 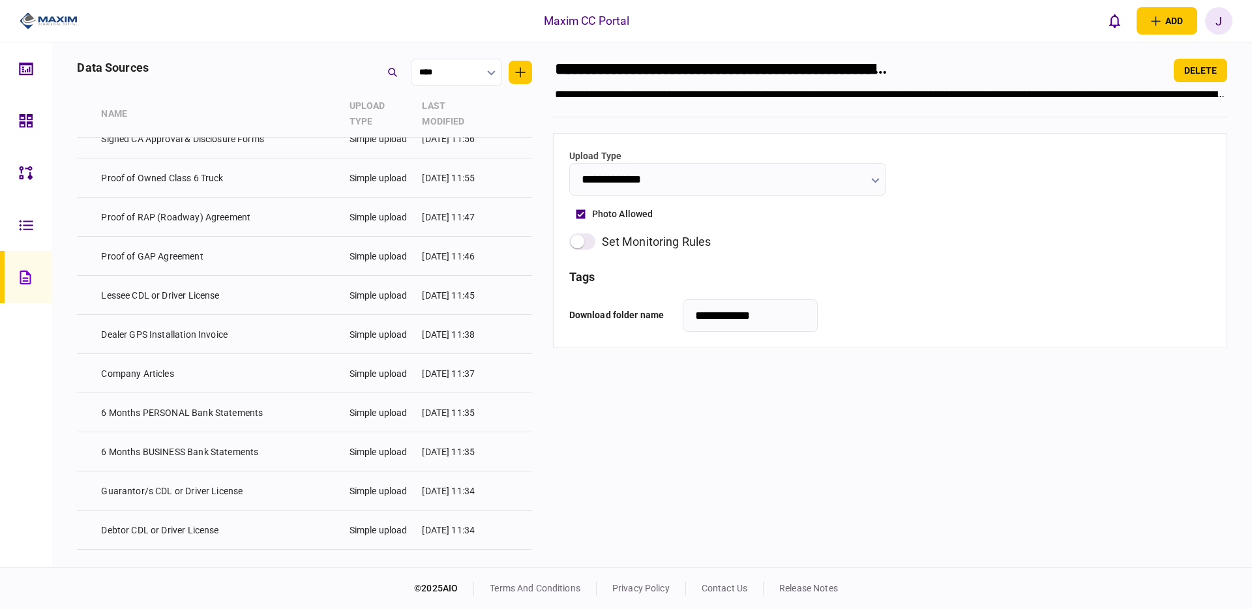 I want to click on div: set monitoring rules, so click(x=657, y=241).